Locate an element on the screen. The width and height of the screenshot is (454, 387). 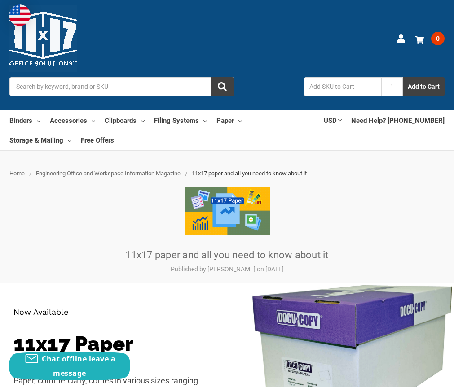
a: Binders is located at coordinates (25, 120).